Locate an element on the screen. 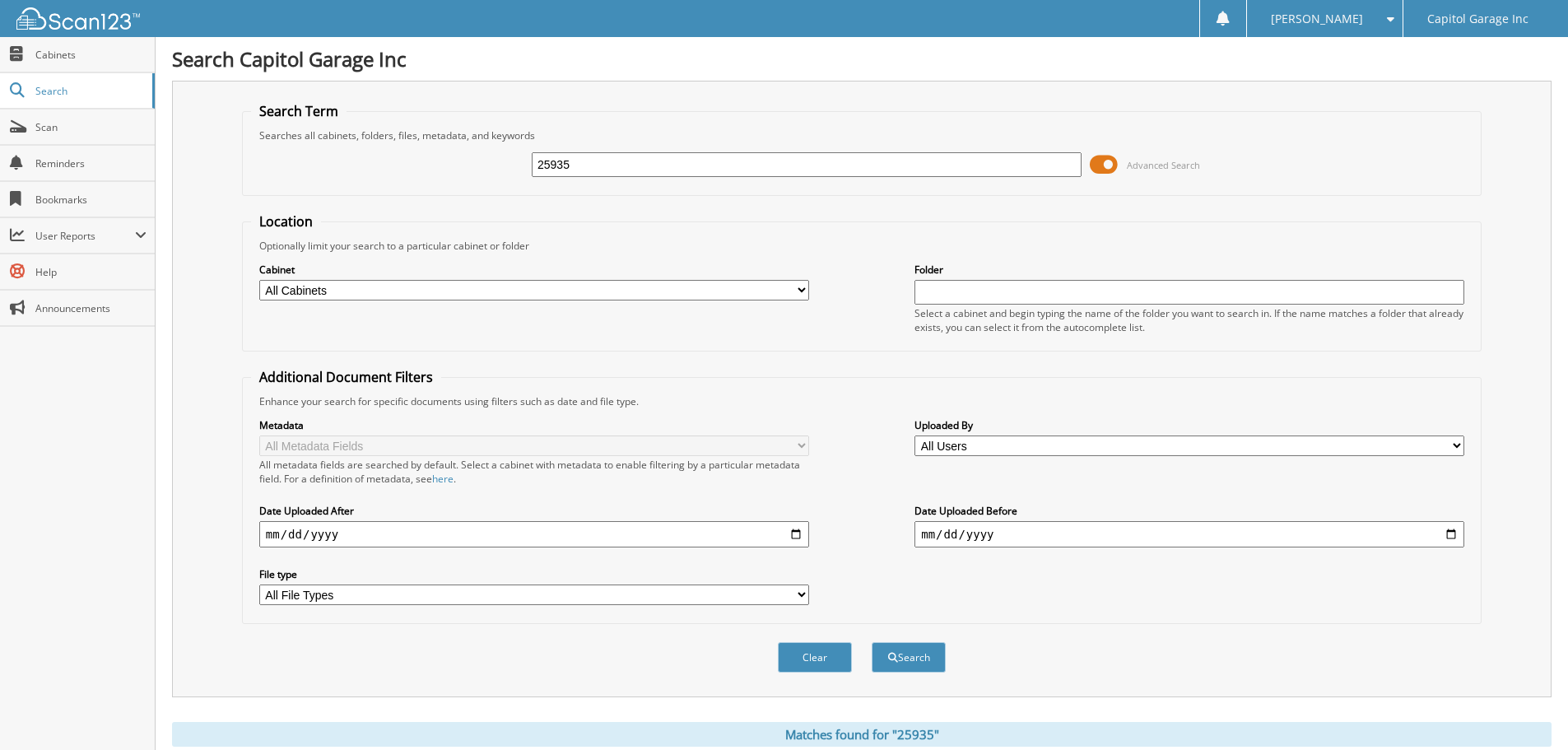 Image resolution: width=1568 pixels, height=750 pixels. img: scan123-logo-white.svg is located at coordinates (78, 18).